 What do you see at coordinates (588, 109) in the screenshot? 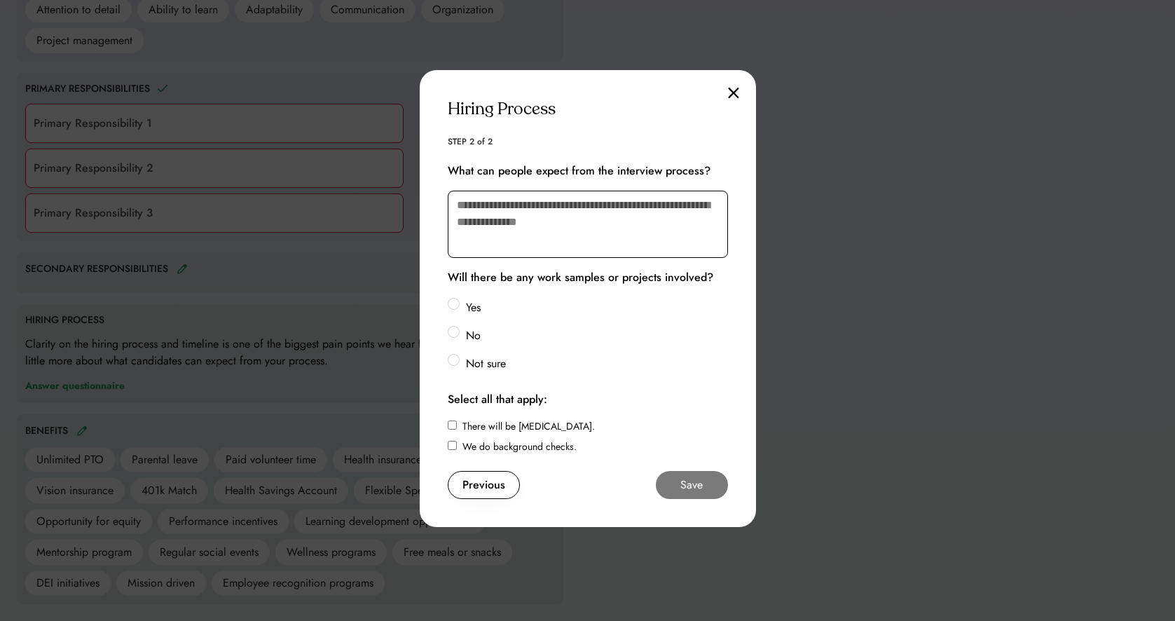
I see `div: Hiring Process` at bounding box center [588, 109].